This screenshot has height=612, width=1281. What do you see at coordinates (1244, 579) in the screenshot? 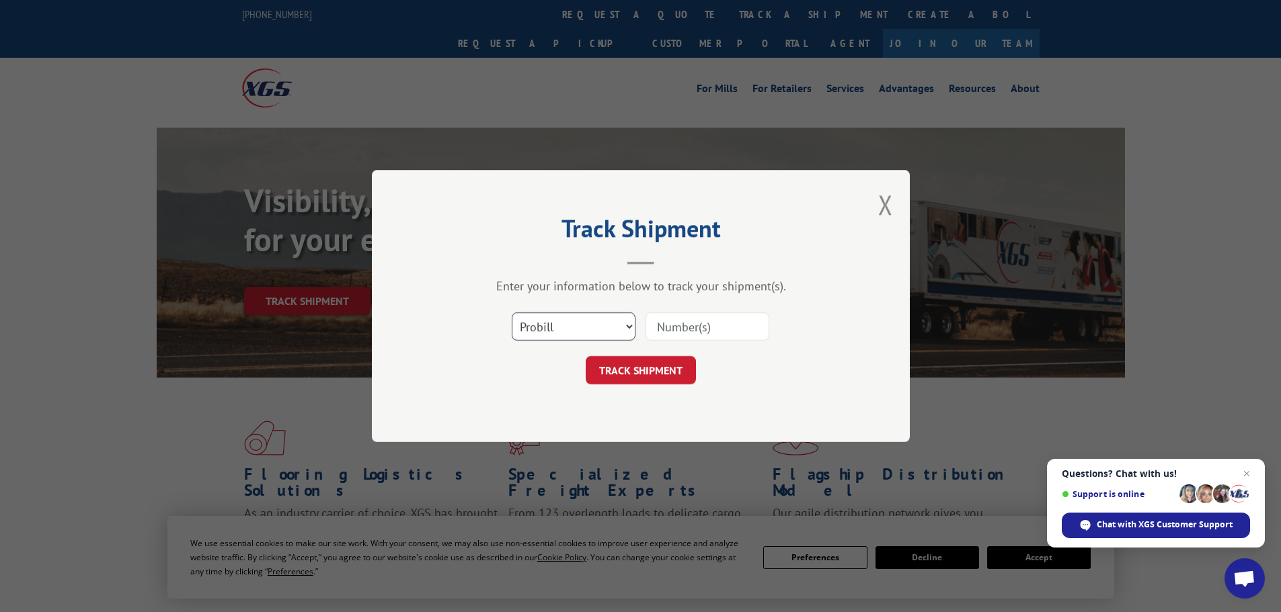
I see `div: Open chat` at bounding box center [1244, 579].